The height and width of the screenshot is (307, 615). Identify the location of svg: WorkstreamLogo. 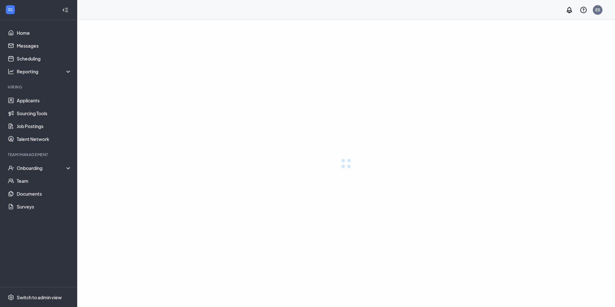
(10, 10).